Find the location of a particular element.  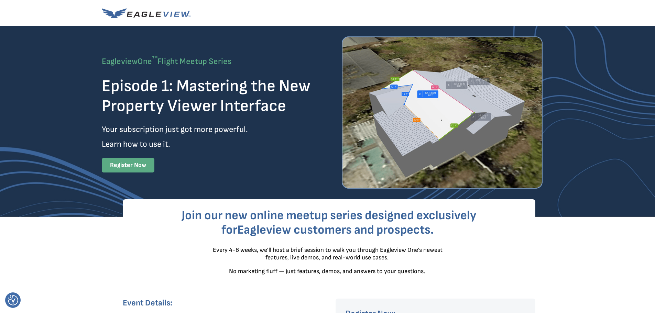

button: Consent Preferences is located at coordinates (13, 300).